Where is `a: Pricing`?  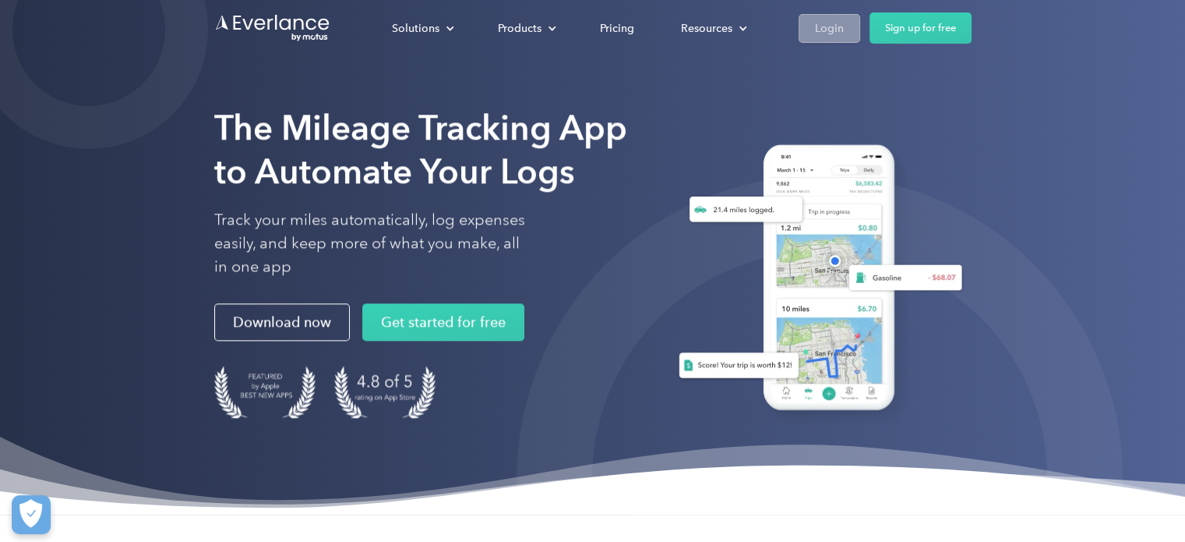 a: Pricing is located at coordinates (617, 28).